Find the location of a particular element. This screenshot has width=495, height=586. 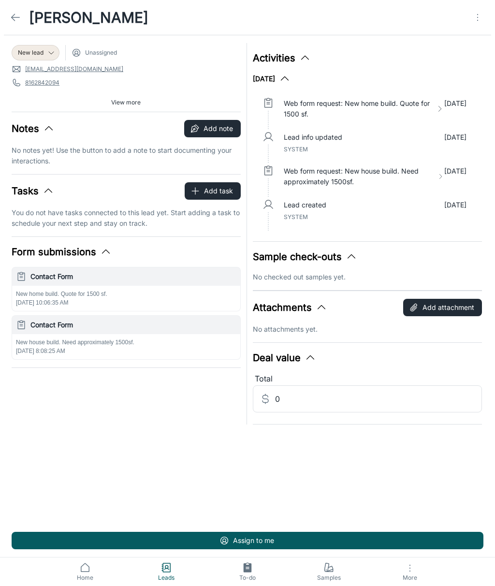

button: Open menu is located at coordinates (477, 17).